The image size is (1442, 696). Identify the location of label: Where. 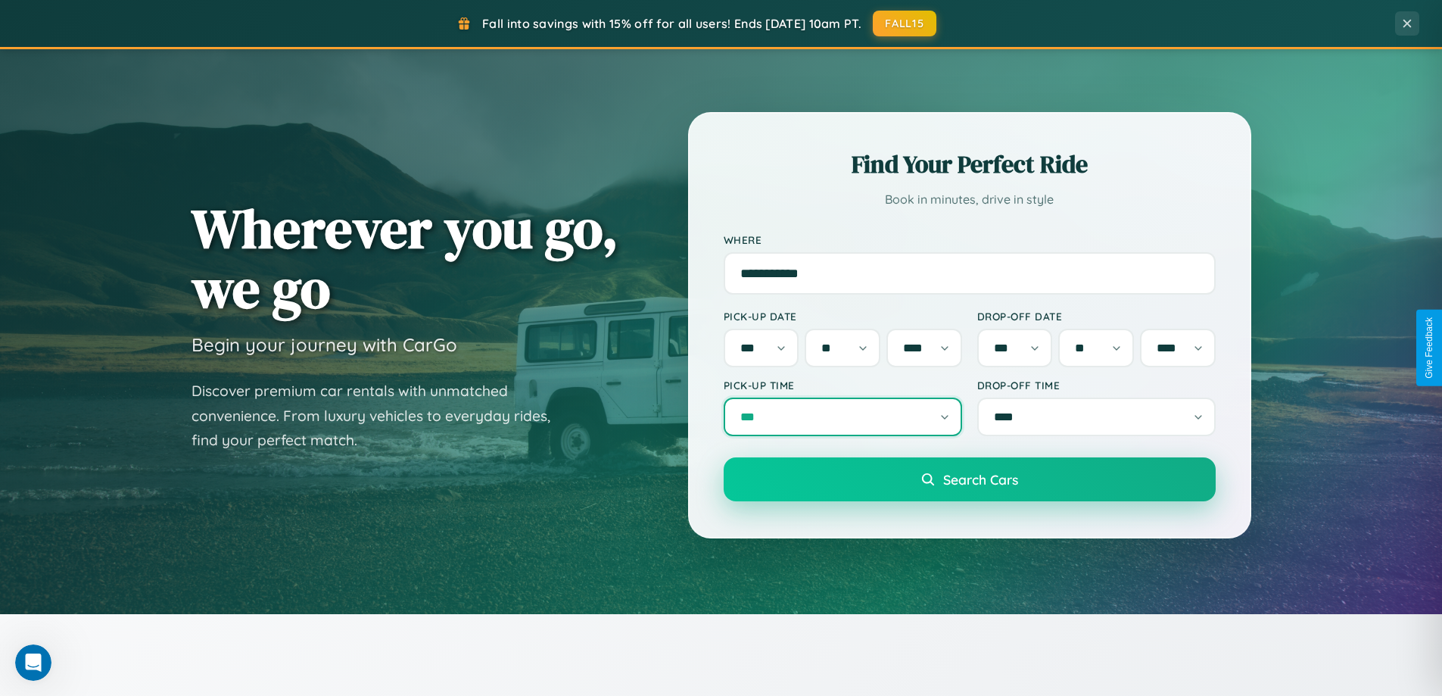
(970, 239).